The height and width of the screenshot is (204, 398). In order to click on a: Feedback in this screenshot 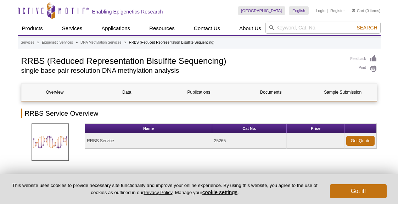, I will do `click(364, 59)`.